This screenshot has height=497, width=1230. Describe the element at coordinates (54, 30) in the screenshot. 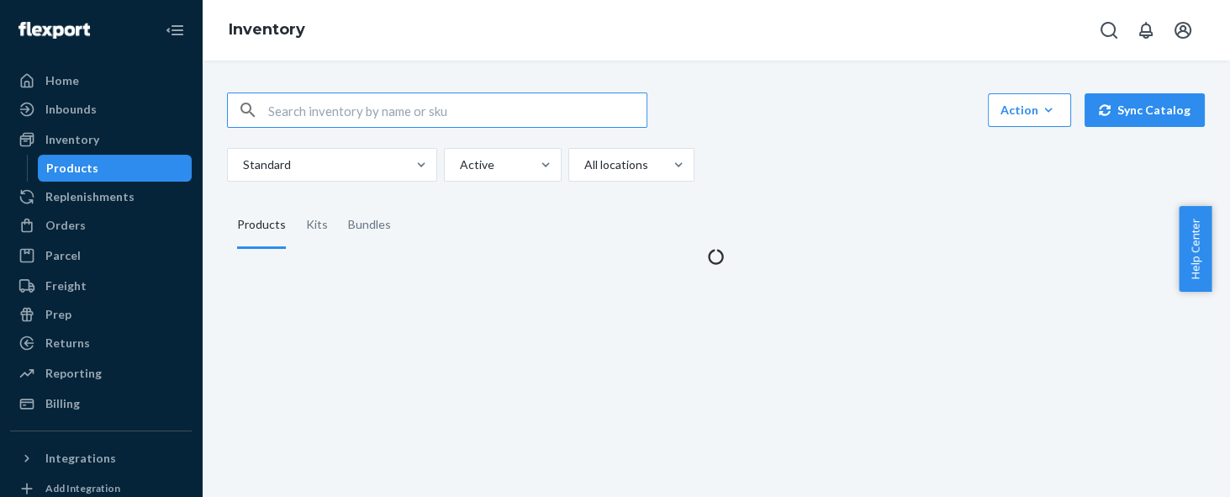

I see `img: Flexport logo` at that location.